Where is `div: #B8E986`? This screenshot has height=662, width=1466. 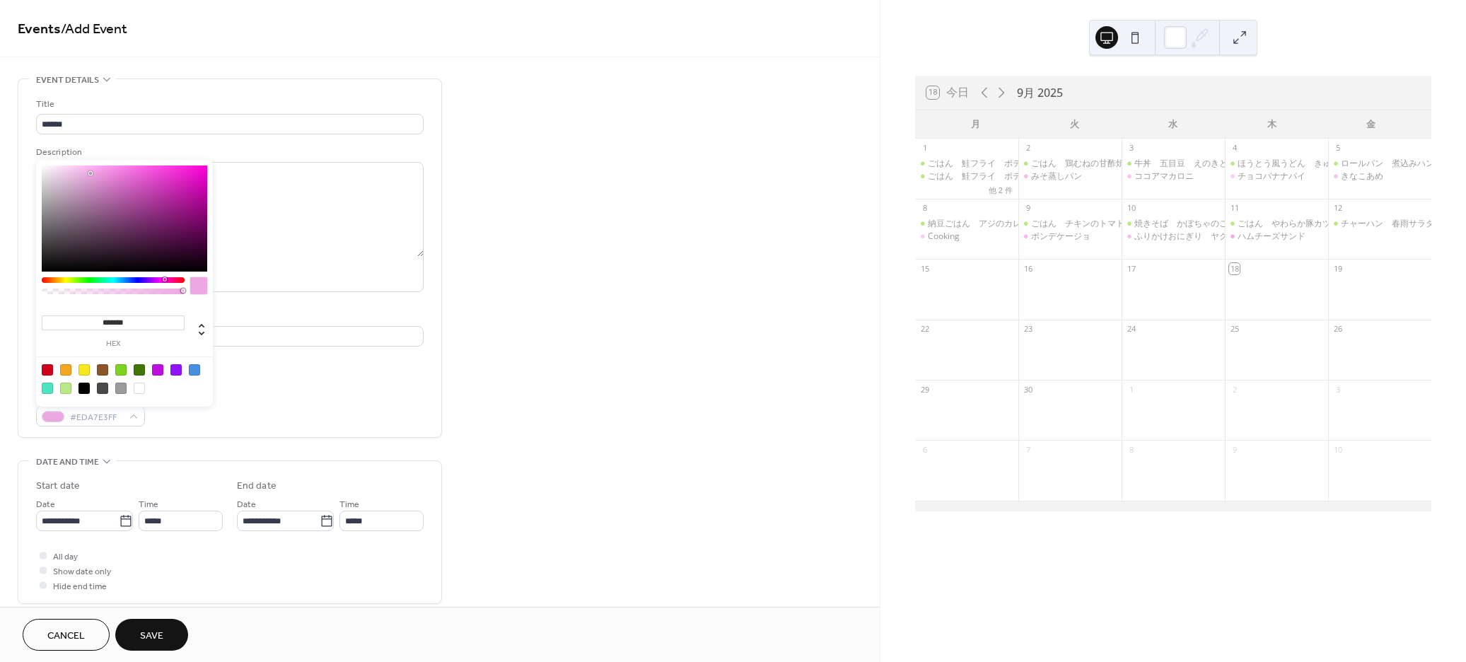
div: #B8E986 is located at coordinates (66, 388).